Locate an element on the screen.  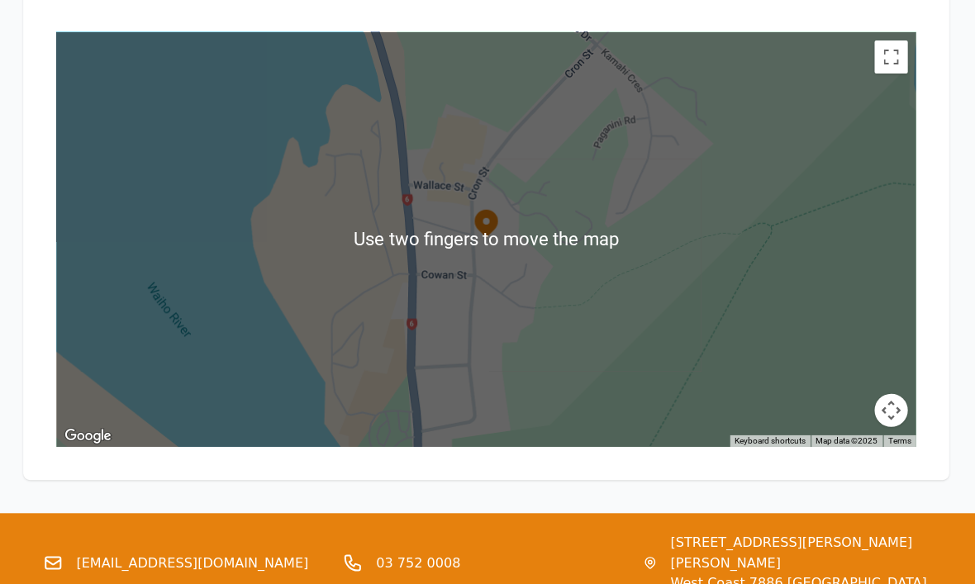
button: Toggle fullscreen view is located at coordinates (891, 57).